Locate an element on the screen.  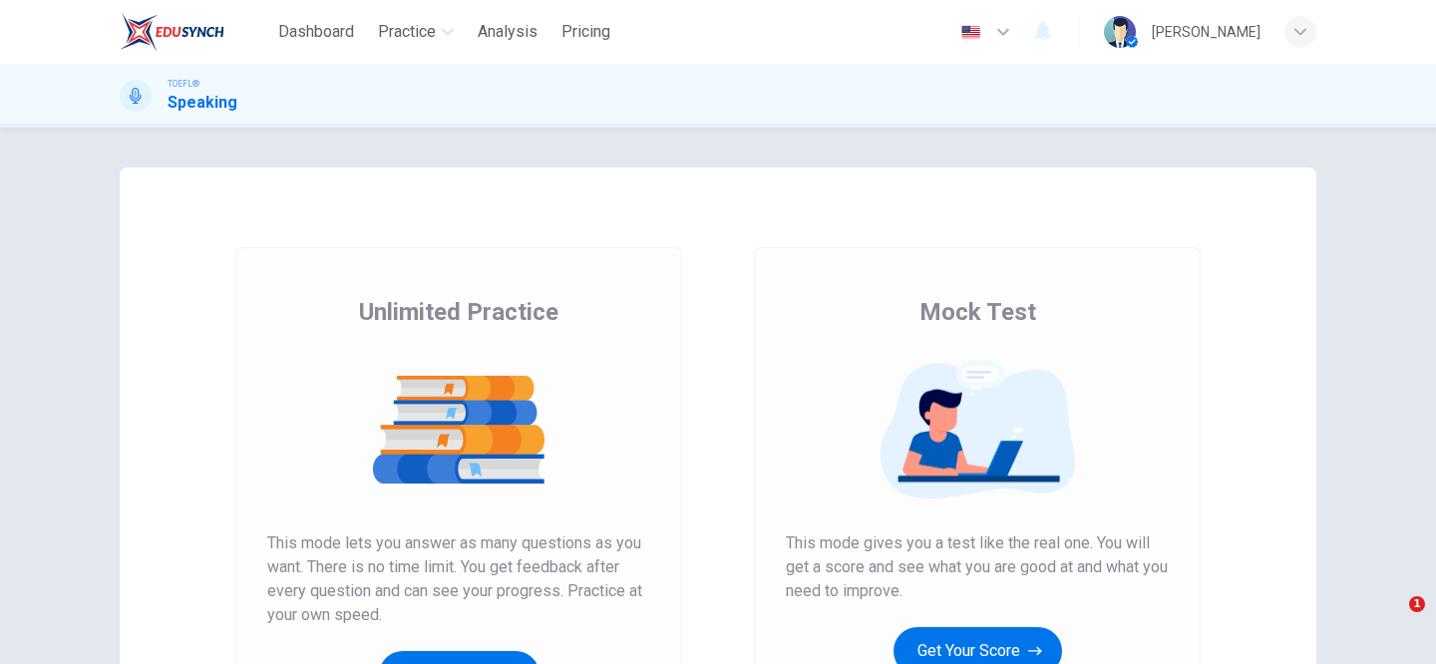
button: Practice is located at coordinates (416, 32).